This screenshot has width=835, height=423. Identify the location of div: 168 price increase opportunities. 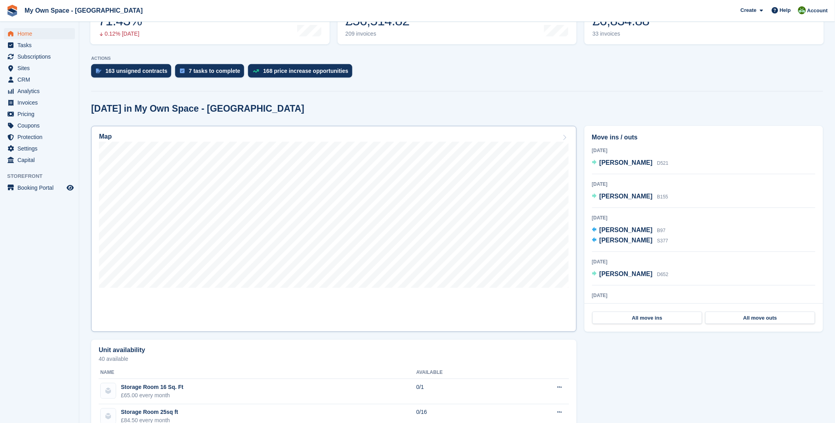
(306, 71).